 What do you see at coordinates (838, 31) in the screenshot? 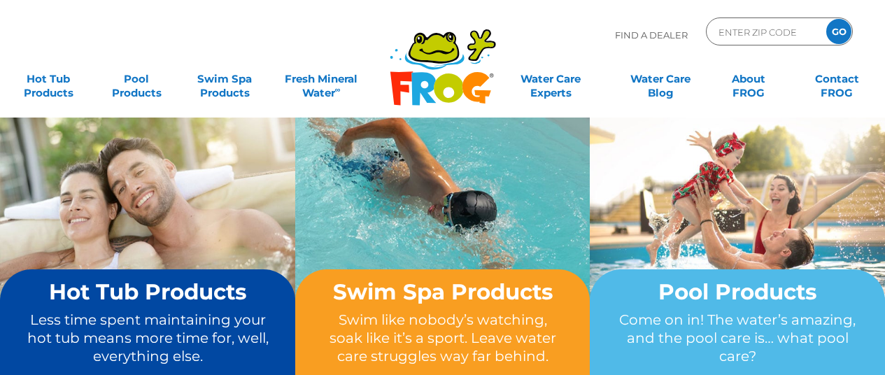
I see `input: GO` at bounding box center [838, 31].